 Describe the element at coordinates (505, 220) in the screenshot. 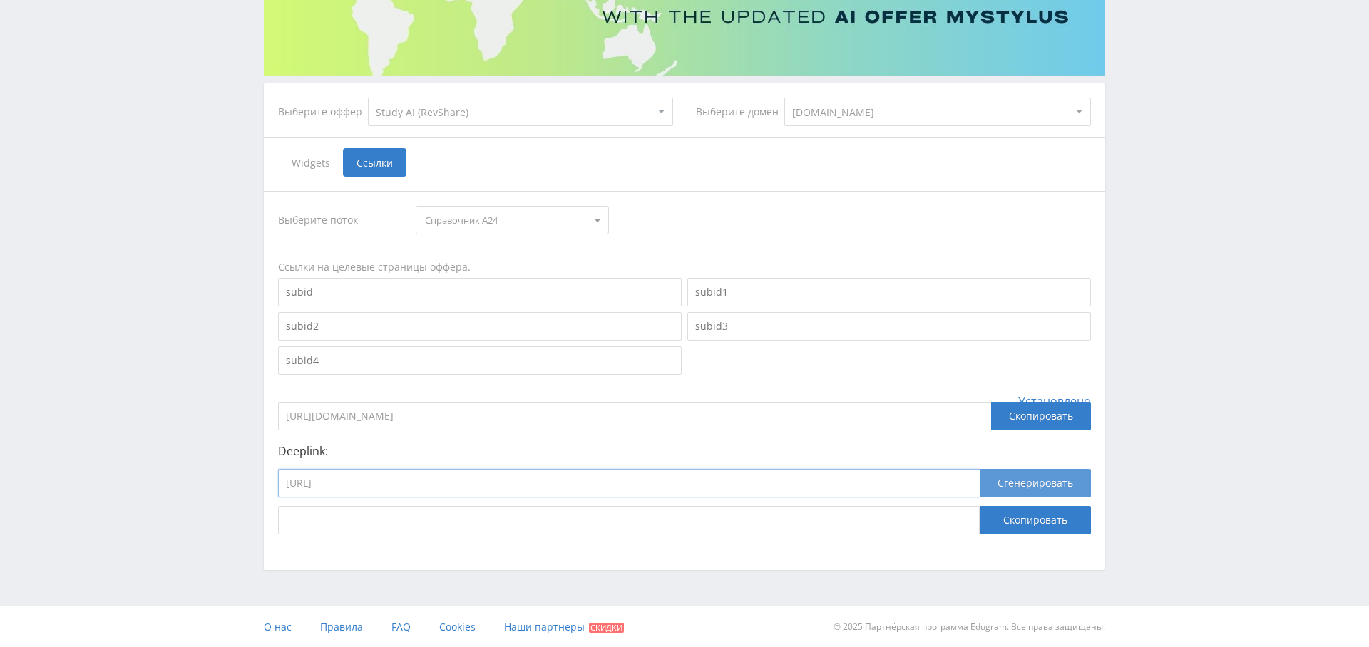

I see `span: Справочник А24` at that location.